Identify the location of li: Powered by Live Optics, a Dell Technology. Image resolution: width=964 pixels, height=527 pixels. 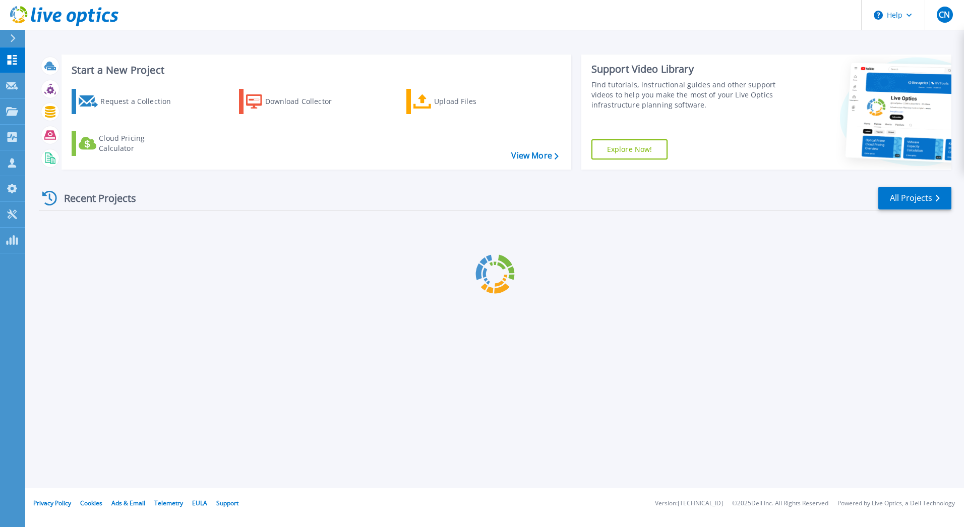
(896, 503).